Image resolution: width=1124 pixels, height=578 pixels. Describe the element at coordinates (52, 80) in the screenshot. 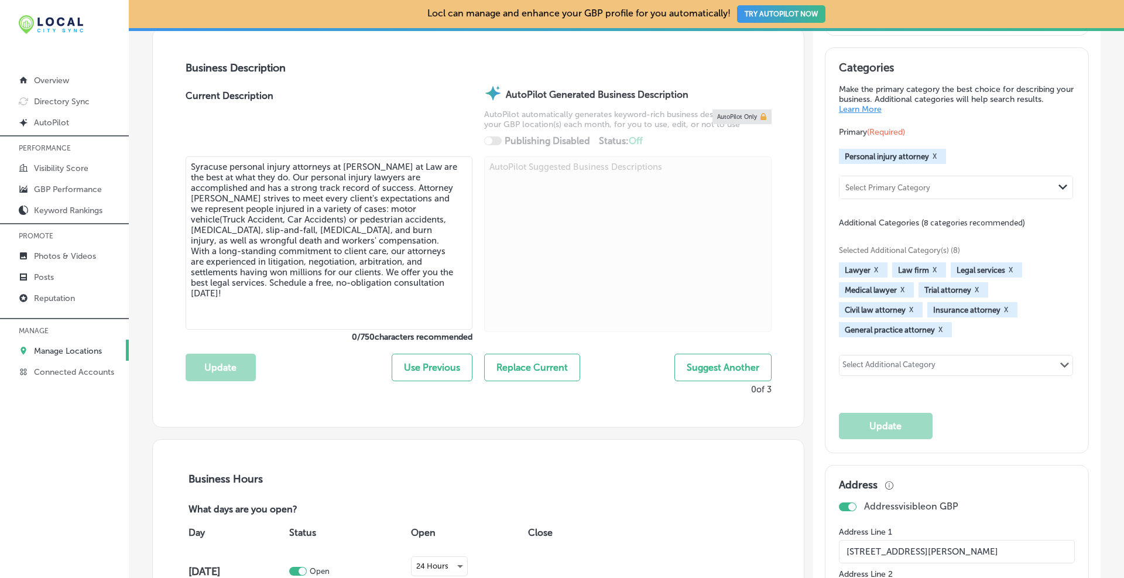

I see `p: Overview` at that location.